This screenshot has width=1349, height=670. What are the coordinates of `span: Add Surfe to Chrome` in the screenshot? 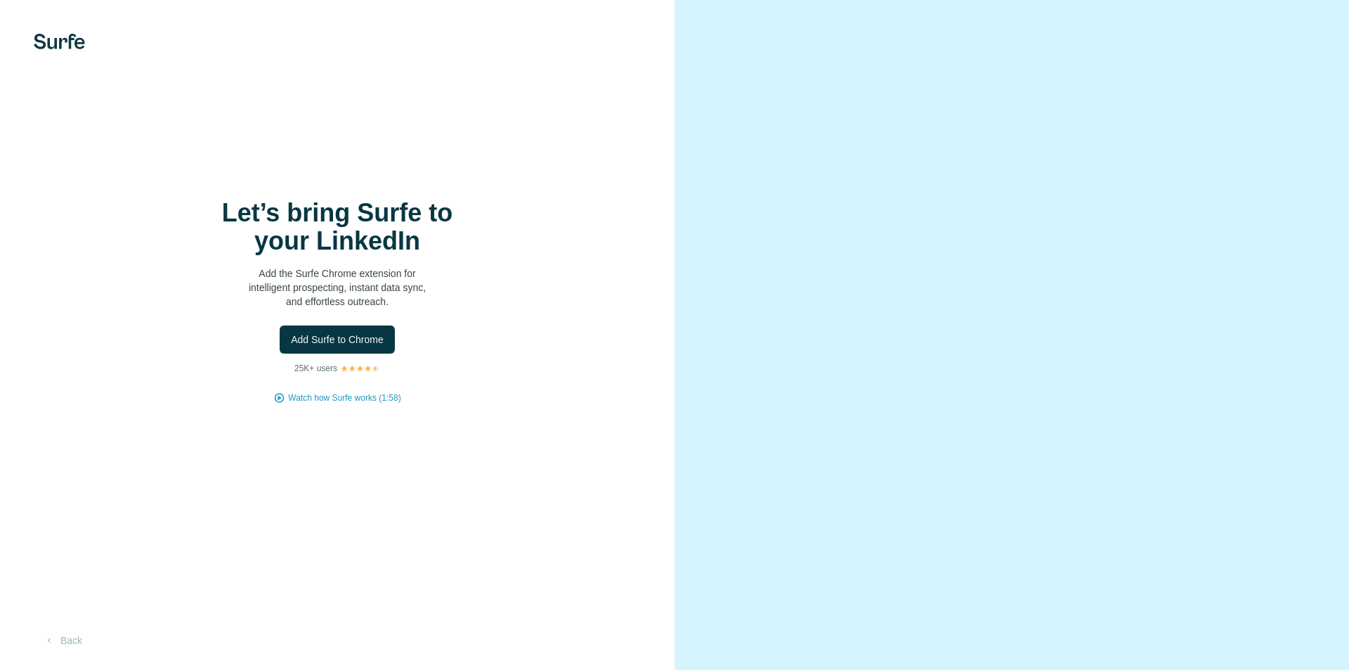 It's located at (337, 339).